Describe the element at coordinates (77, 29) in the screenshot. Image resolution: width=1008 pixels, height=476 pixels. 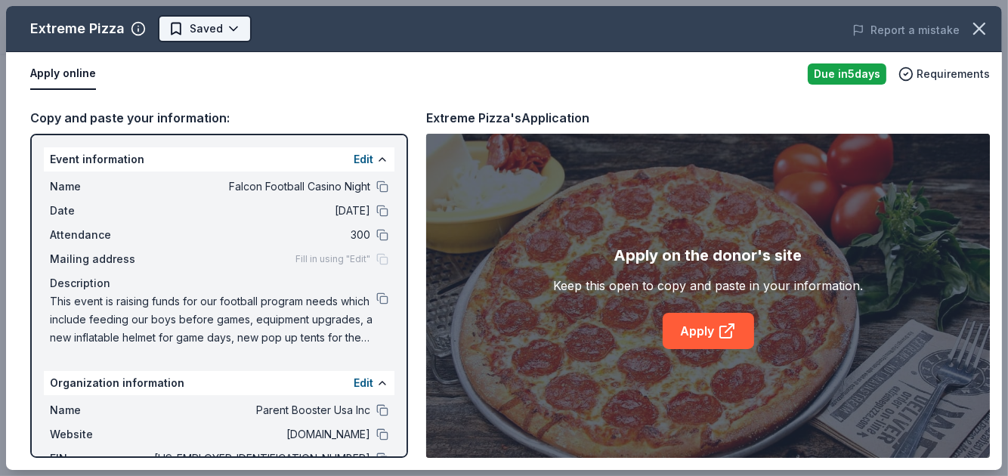
I see `div: Extreme Pizza` at that location.